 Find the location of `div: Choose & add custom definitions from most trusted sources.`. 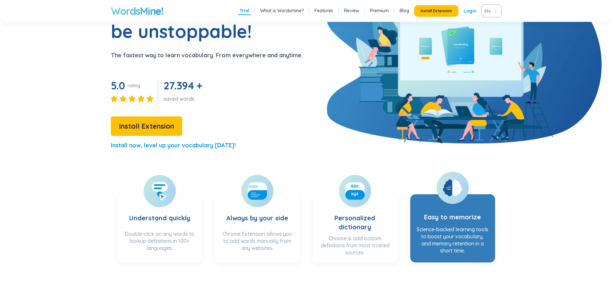

div: Choose & add custom definitions from most trusted sources. is located at coordinates (355, 245).